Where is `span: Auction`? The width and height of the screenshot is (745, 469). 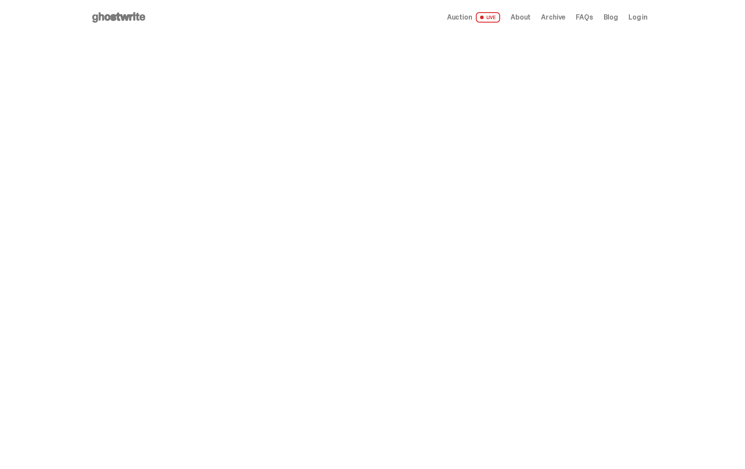
span: Auction is located at coordinates (459, 17).